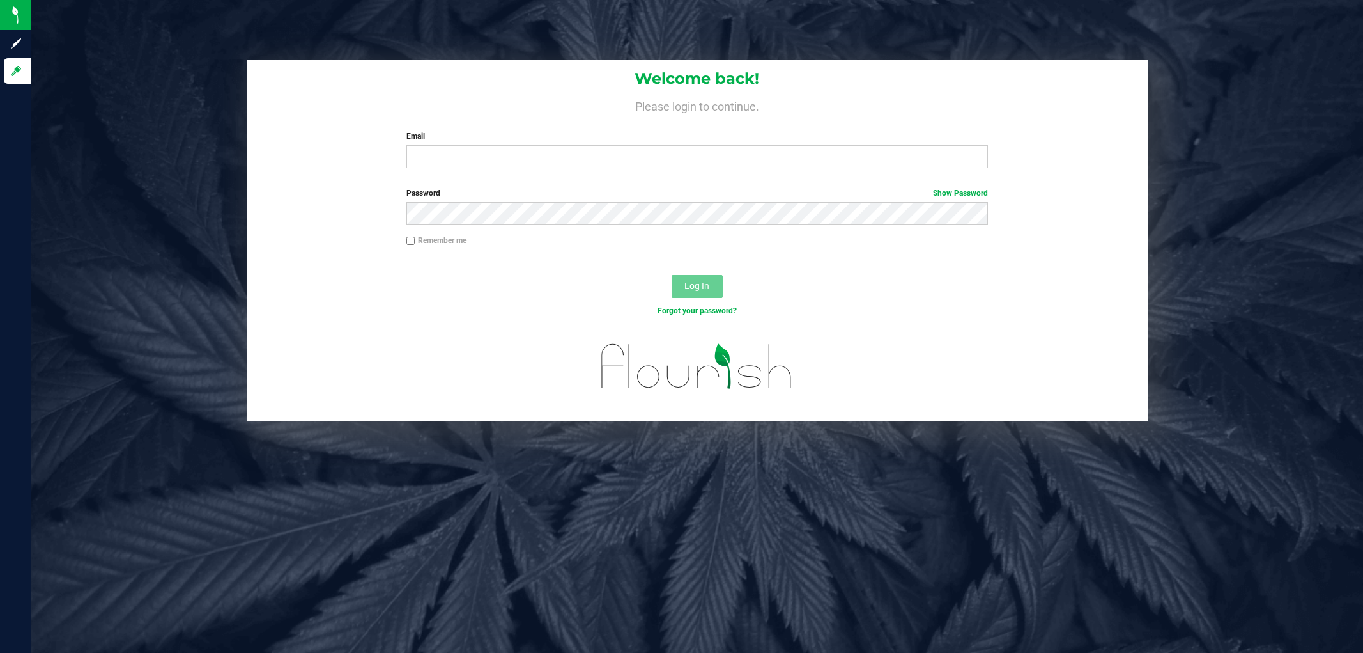  Describe the element at coordinates (697, 286) in the screenshot. I see `button: Log In` at that location.